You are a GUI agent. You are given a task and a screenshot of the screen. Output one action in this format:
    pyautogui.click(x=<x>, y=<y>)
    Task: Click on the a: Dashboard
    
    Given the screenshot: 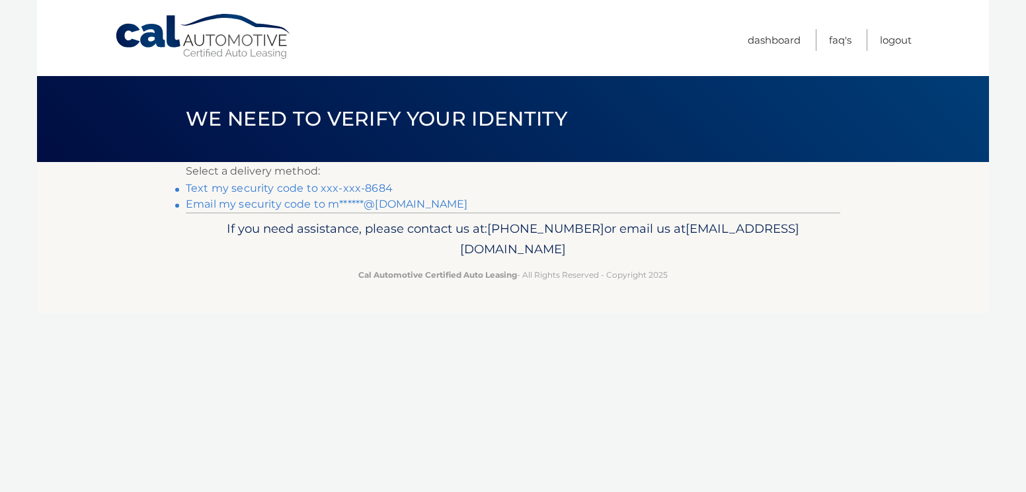 What is the action you would take?
    pyautogui.click(x=774, y=40)
    